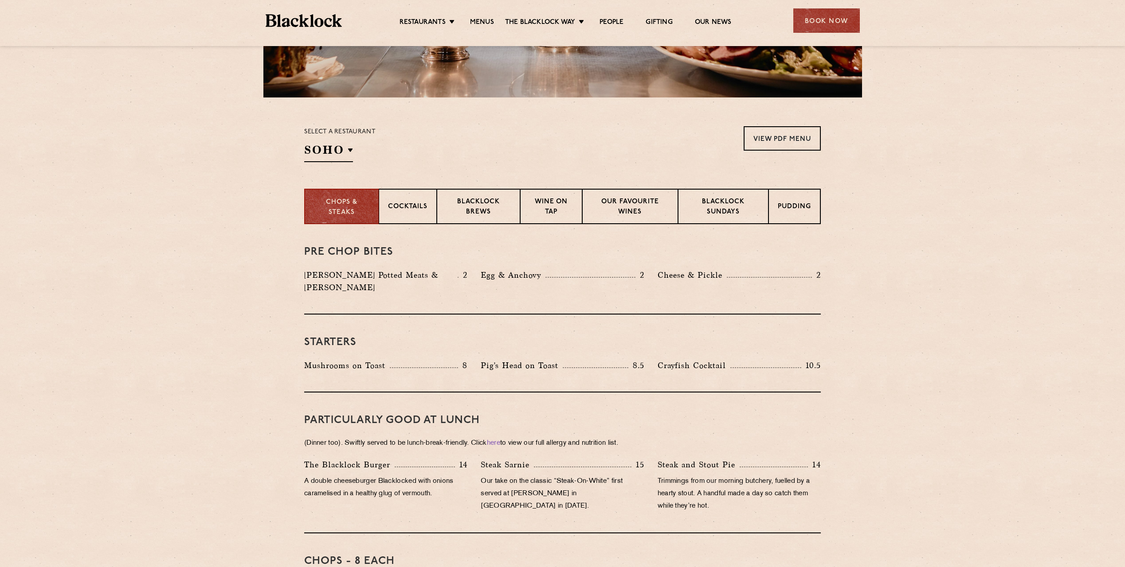 This screenshot has height=567, width=1125. I want to click on h3: Pre Chop Bites, so click(562, 252).